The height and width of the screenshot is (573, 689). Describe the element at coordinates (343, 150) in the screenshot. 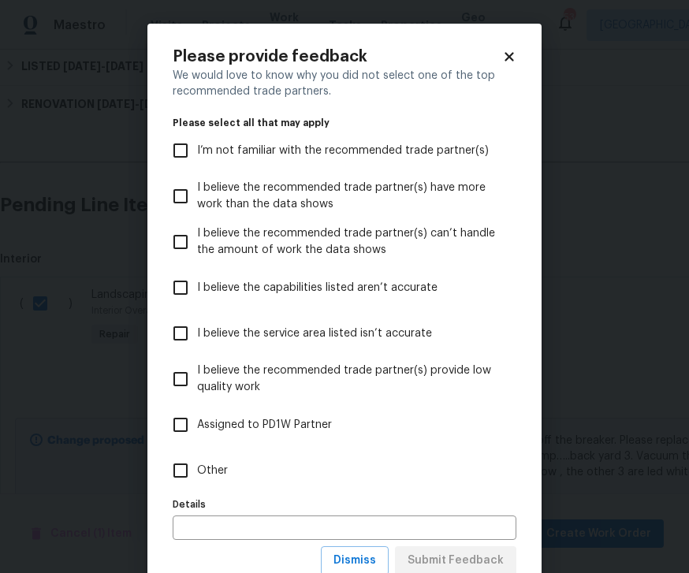

I see `span: I’m not familiar with the recommended trade partner(s)` at that location.